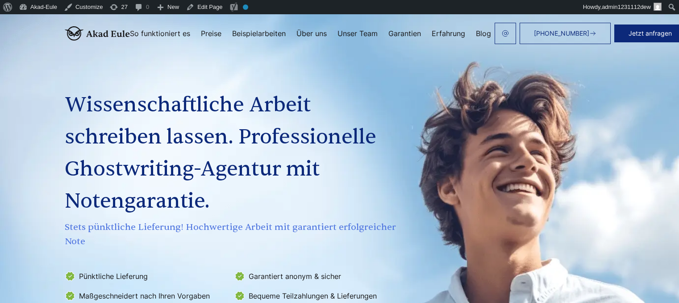 The image size is (679, 303). I want to click on a: Über uns, so click(311, 33).